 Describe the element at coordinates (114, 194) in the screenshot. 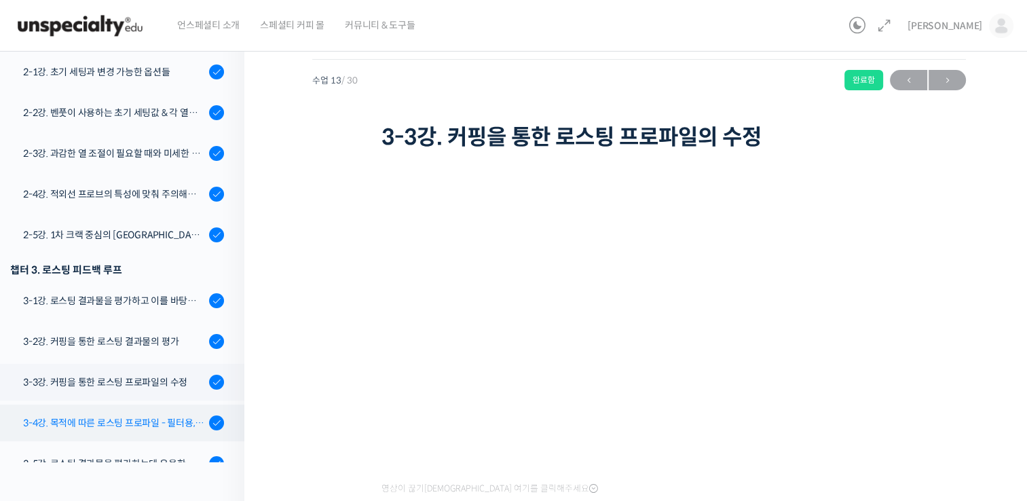

I see `div: 2-4강. 적외선 프로브의 특성에 맞춰 주의해야 할 점들` at that location.